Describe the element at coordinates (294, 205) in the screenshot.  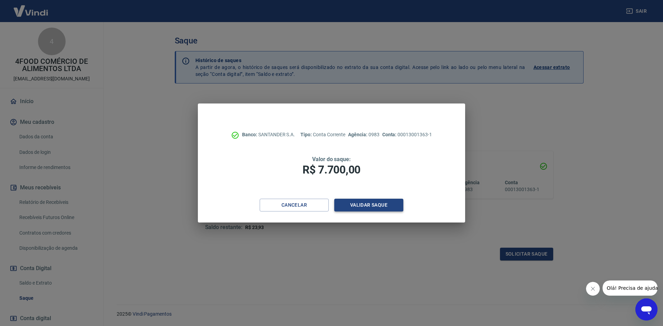
I see `button: Cancelar` at that location.